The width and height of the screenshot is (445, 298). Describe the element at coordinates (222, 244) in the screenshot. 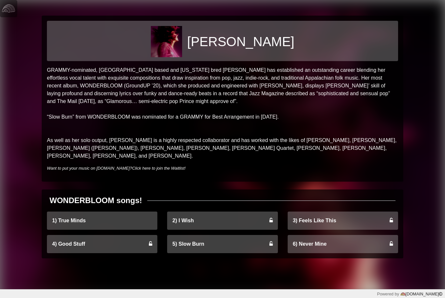

I see `a: 5) Slow Burn` at that location.